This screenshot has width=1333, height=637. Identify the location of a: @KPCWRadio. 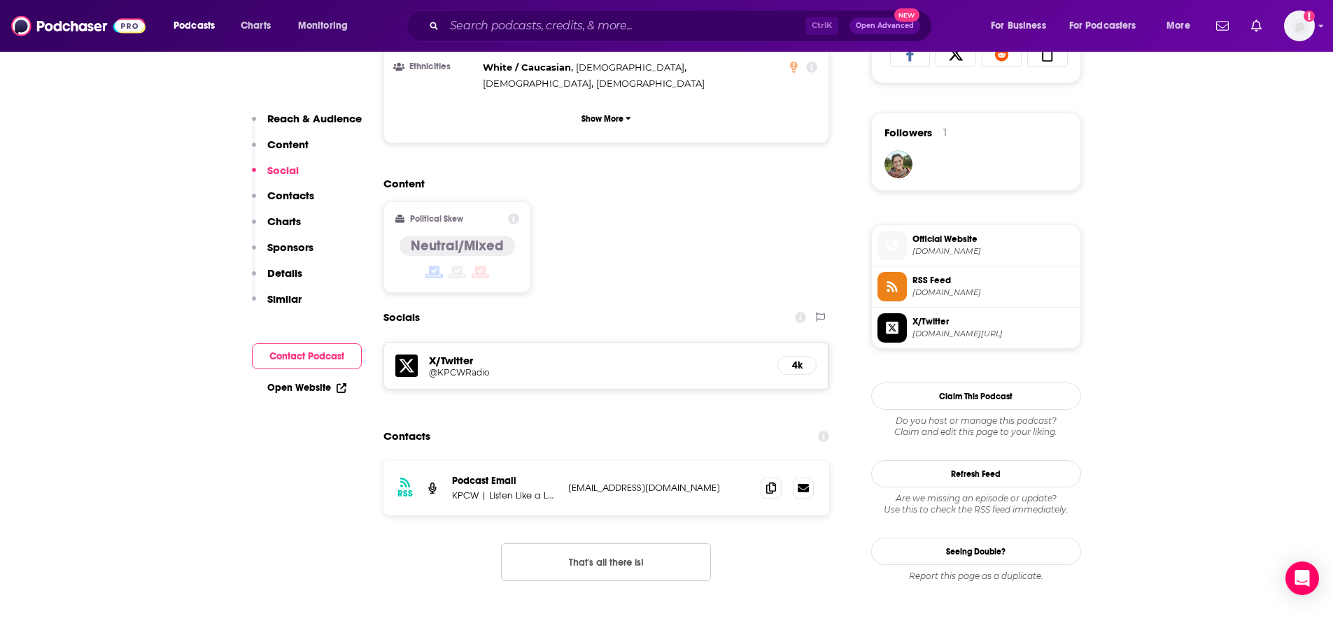
(598, 372).